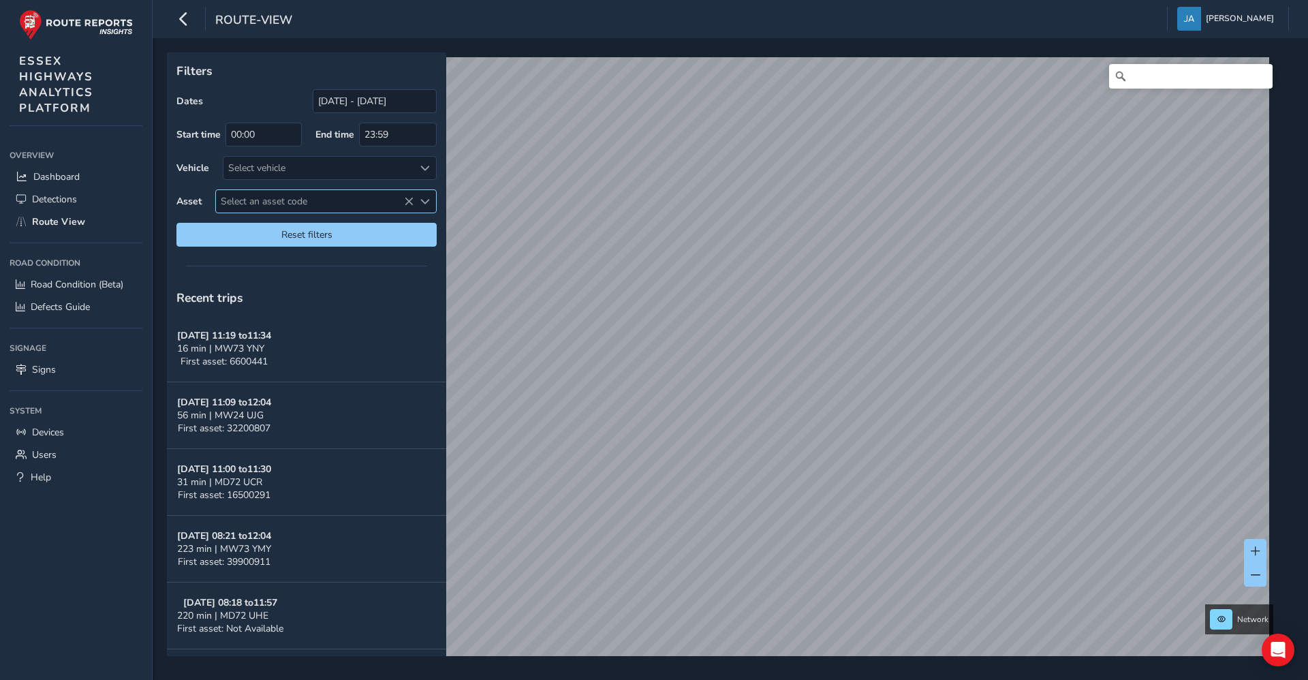  Describe the element at coordinates (189, 101) in the screenshot. I see `label: Dates` at that location.